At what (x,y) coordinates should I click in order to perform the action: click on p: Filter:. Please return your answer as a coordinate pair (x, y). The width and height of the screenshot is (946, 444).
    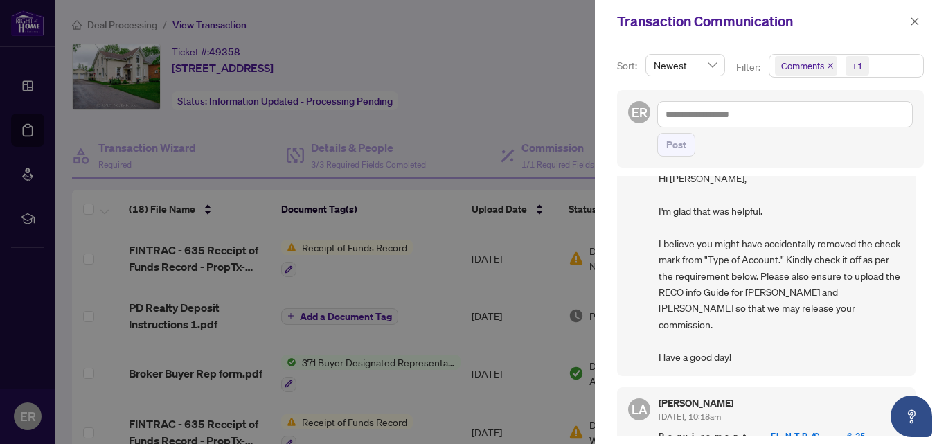
    Looking at the image, I should click on (749, 67).